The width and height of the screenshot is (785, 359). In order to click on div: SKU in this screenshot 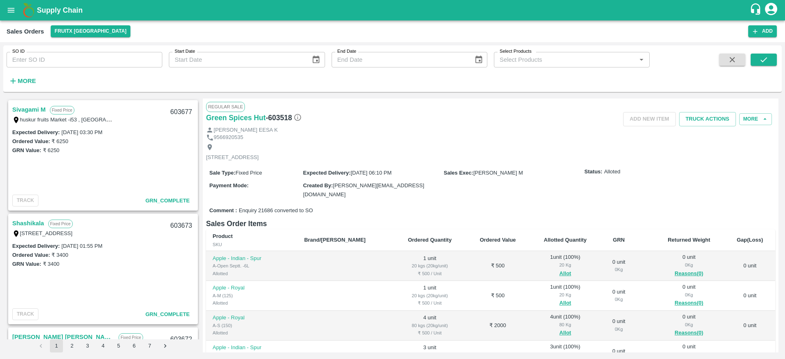, I will do `click(252, 245)`.